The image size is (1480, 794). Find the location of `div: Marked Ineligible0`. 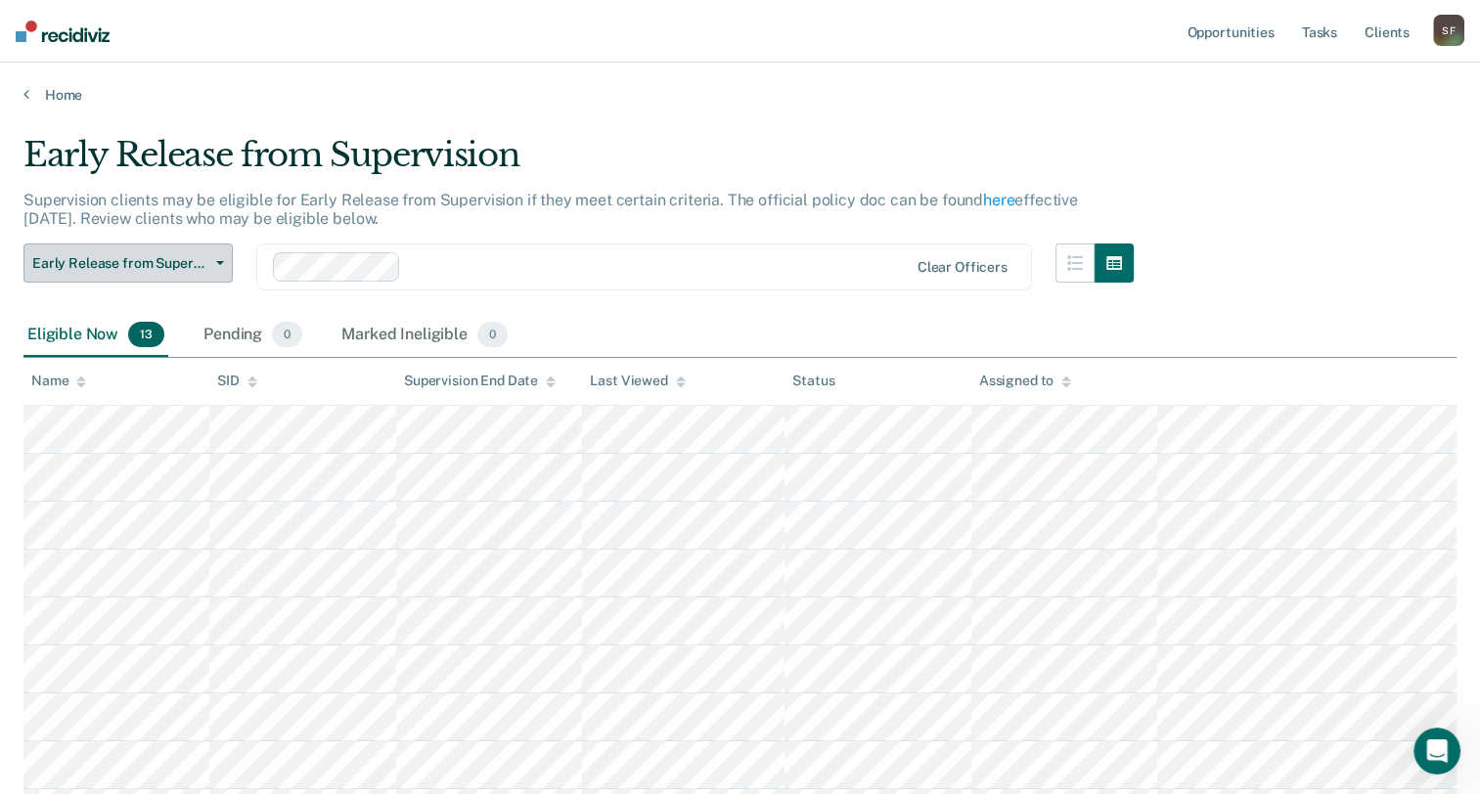

div: Marked Ineligible0 is located at coordinates (425, 336).